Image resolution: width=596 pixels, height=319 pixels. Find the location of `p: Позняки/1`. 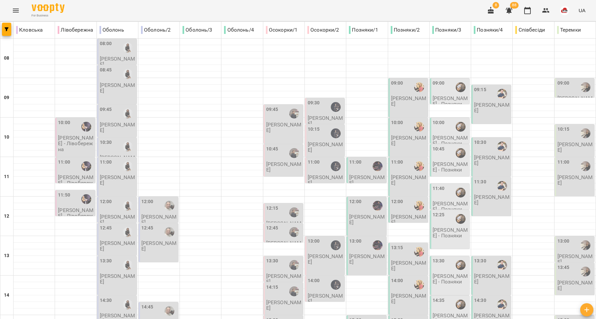

p: Позняки/1 is located at coordinates (363, 30).